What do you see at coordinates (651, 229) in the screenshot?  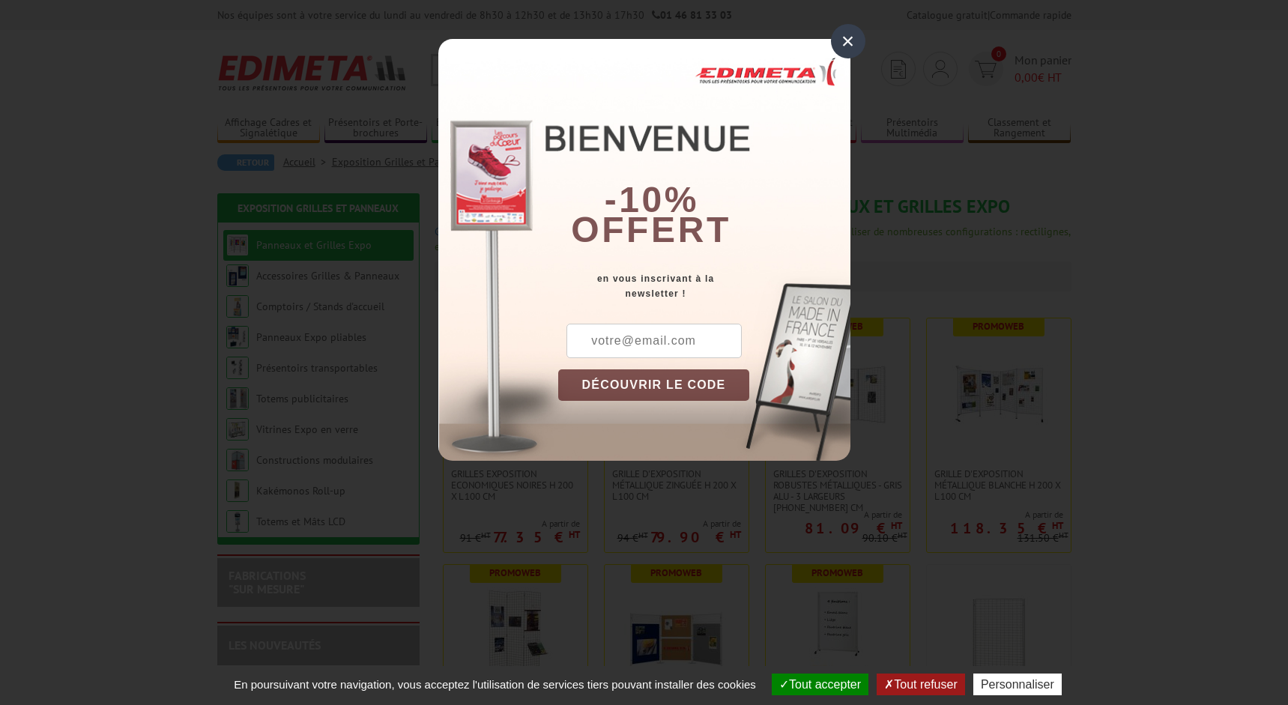 I see `font: offert` at bounding box center [651, 229].